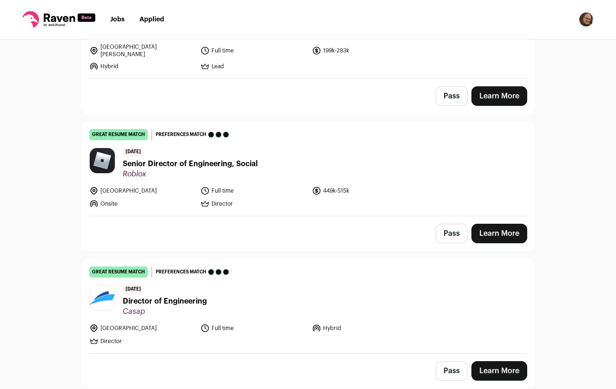 Image resolution: width=616 pixels, height=389 pixels. Describe the element at coordinates (190, 174) in the screenshot. I see `span: Roblox` at that location.